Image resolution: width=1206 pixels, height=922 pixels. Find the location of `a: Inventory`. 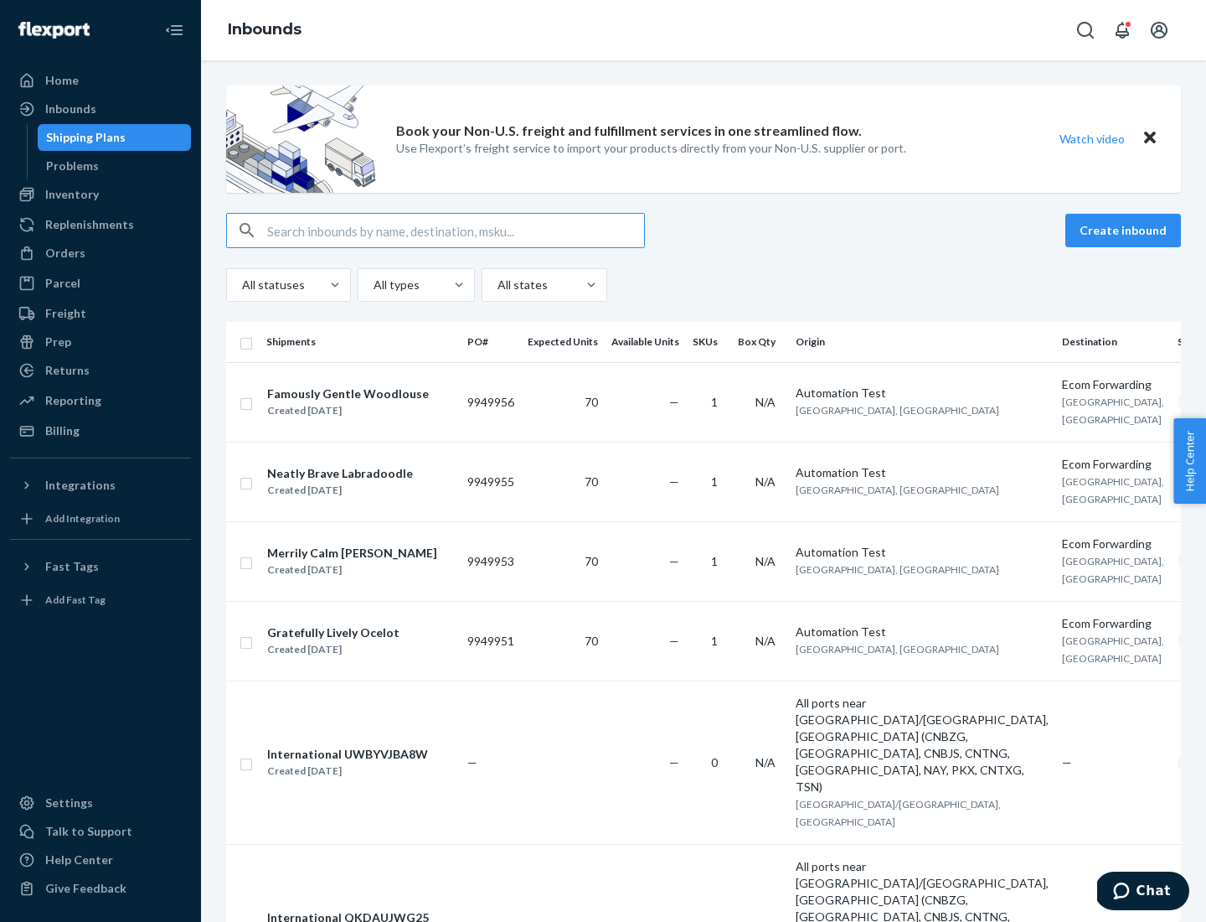

a: Inventory is located at coordinates (101, 194).